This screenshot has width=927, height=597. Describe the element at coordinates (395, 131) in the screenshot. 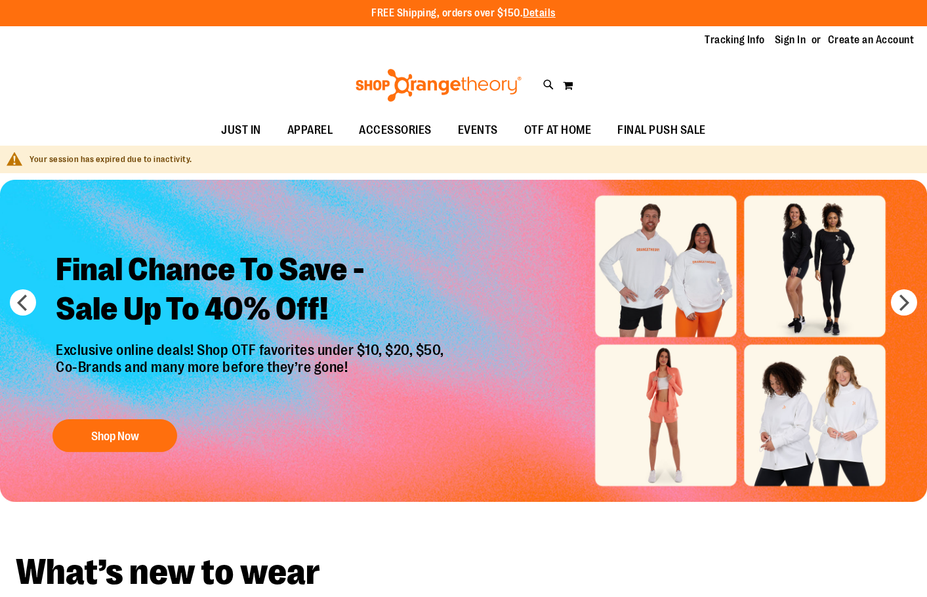

I see `a: ACCESSORIES` at that location.